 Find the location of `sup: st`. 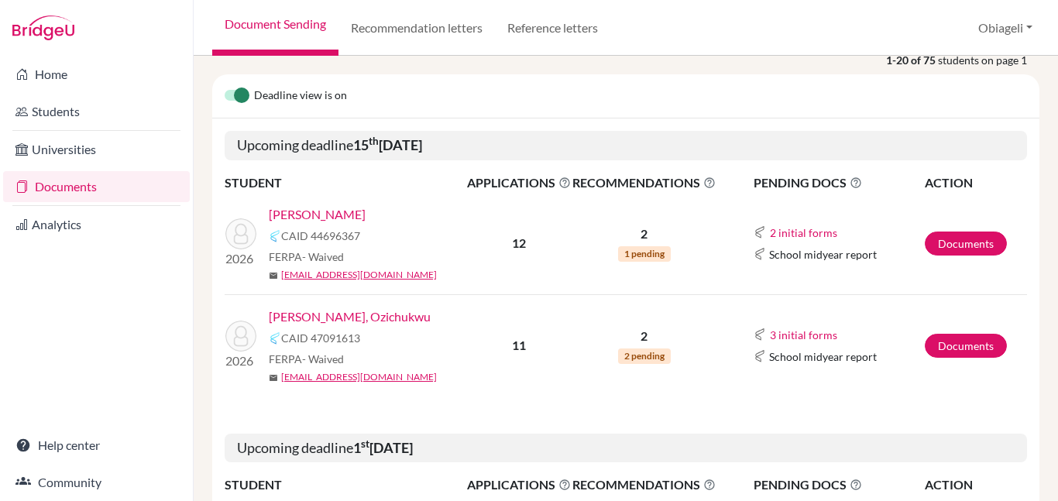

sup: st is located at coordinates (365, 444).